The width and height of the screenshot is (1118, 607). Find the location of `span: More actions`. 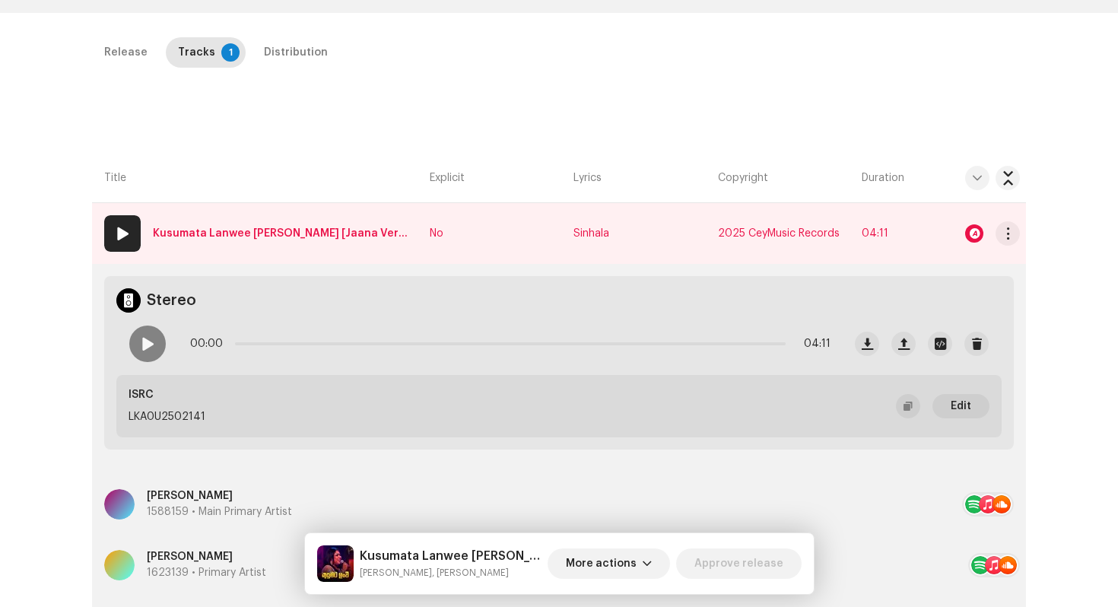

span: More actions is located at coordinates (601, 564).